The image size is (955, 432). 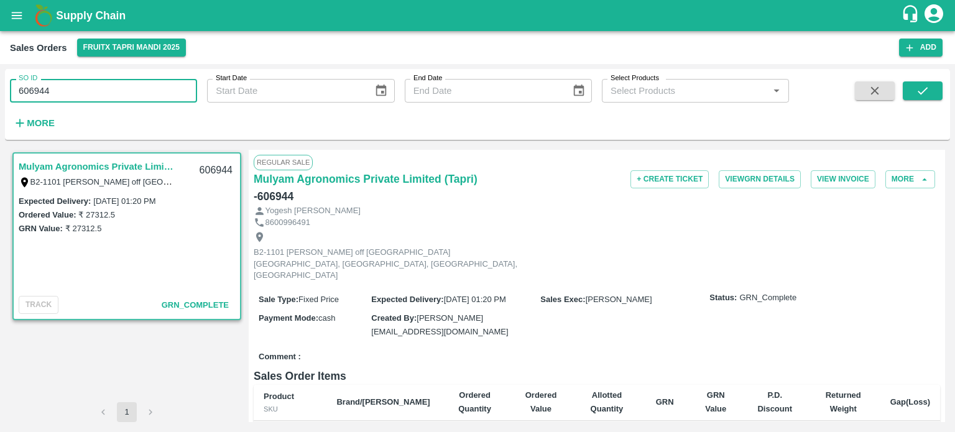 What do you see at coordinates (290, 409) in the screenshot?
I see `div: SKU` at bounding box center [290, 409].